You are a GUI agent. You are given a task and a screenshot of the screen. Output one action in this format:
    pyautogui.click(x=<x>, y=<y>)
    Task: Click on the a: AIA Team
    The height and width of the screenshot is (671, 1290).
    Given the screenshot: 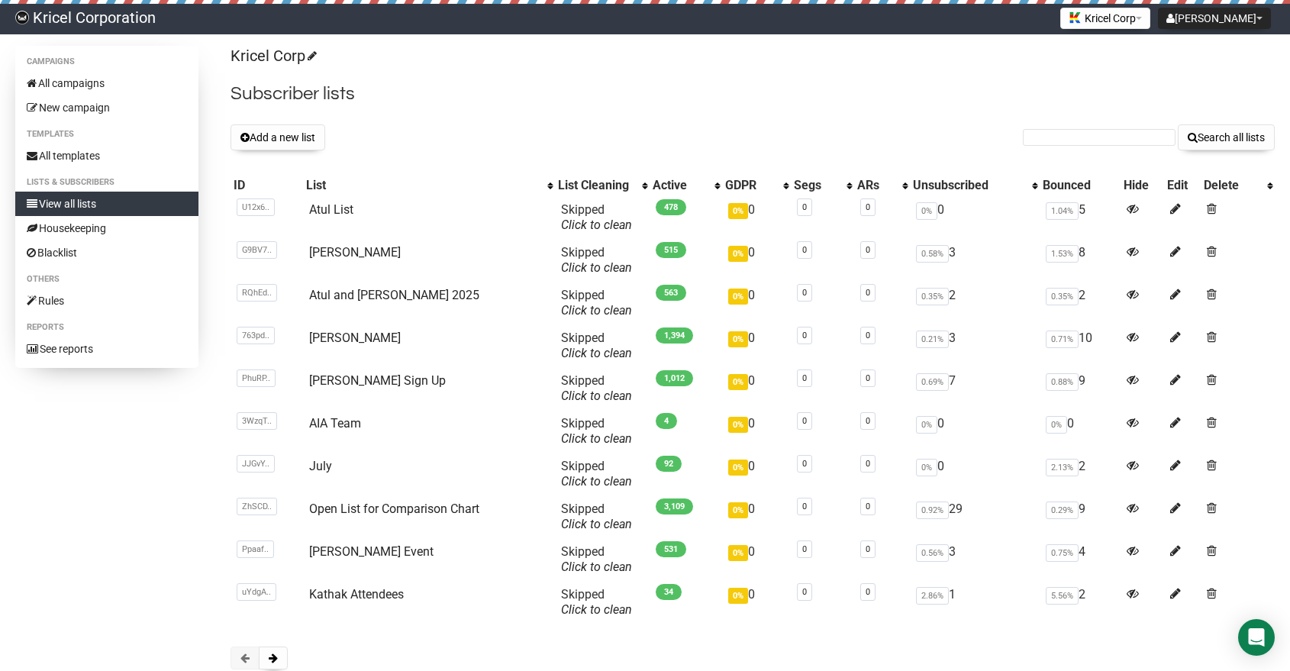 What is the action you would take?
    pyautogui.click(x=335, y=423)
    